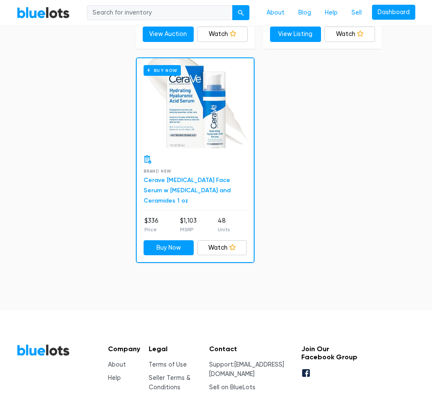 This screenshot has width=432, height=394. What do you see at coordinates (162, 70) in the screenshot?
I see `h6: Buy Now` at bounding box center [162, 70].